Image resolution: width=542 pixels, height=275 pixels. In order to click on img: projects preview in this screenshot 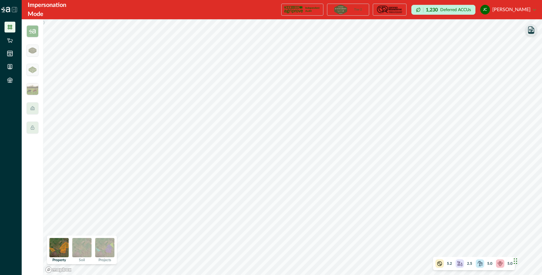, I will do `click(105, 248)`.